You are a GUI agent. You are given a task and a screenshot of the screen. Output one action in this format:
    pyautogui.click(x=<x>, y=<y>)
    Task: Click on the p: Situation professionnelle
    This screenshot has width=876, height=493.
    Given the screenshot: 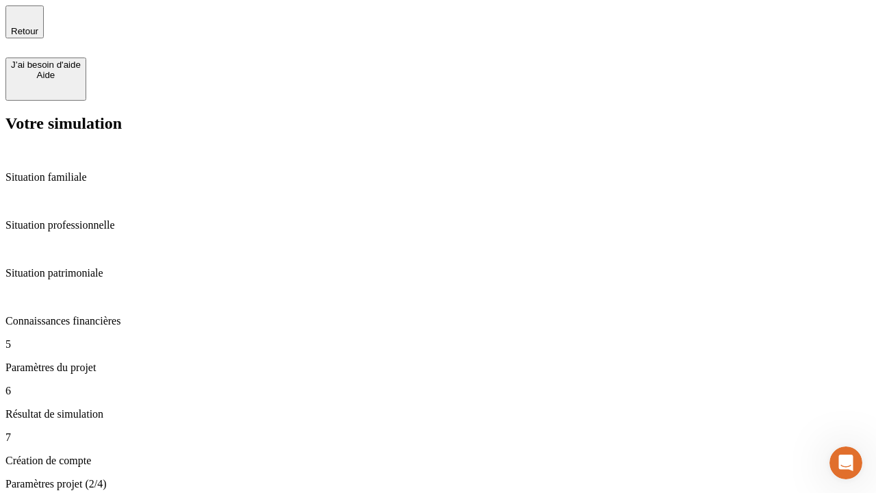 What is the action you would take?
    pyautogui.click(x=438, y=225)
    